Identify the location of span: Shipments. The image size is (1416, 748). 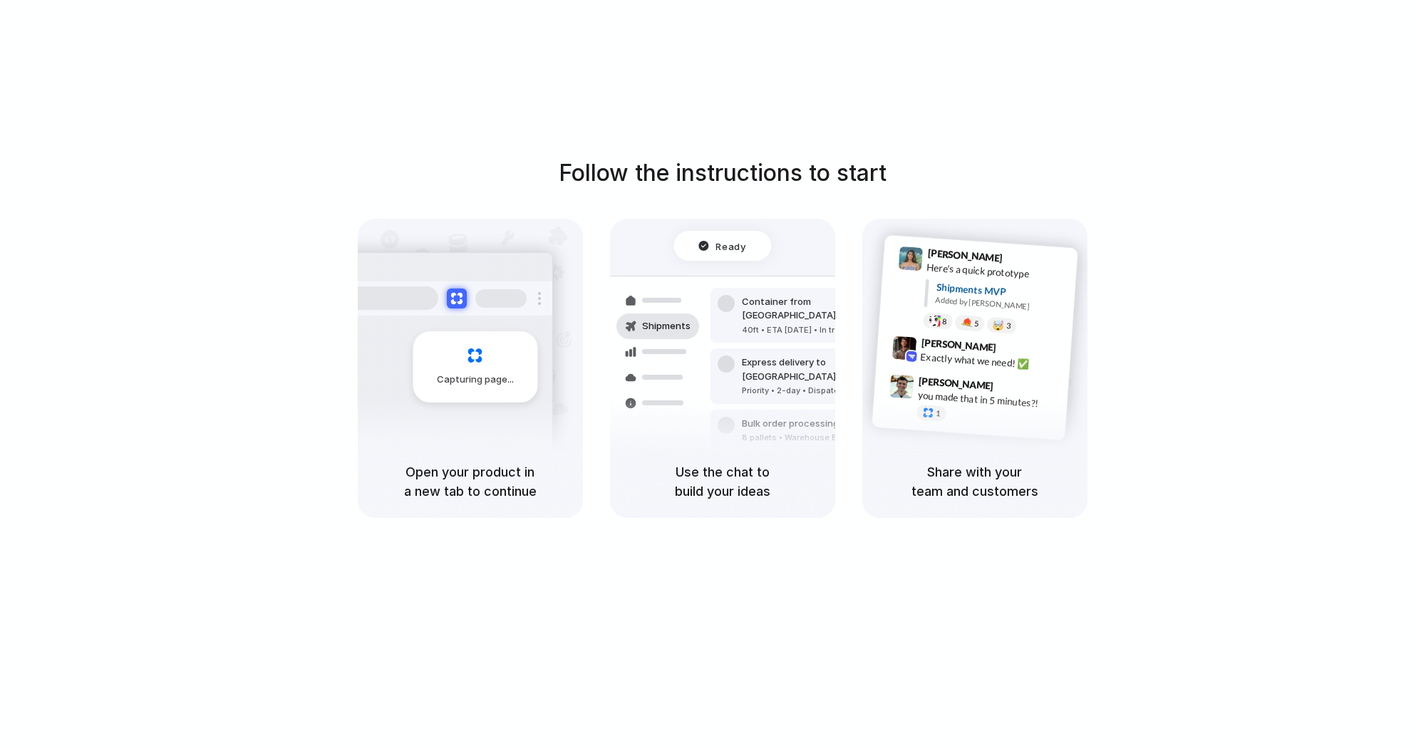
(666, 326).